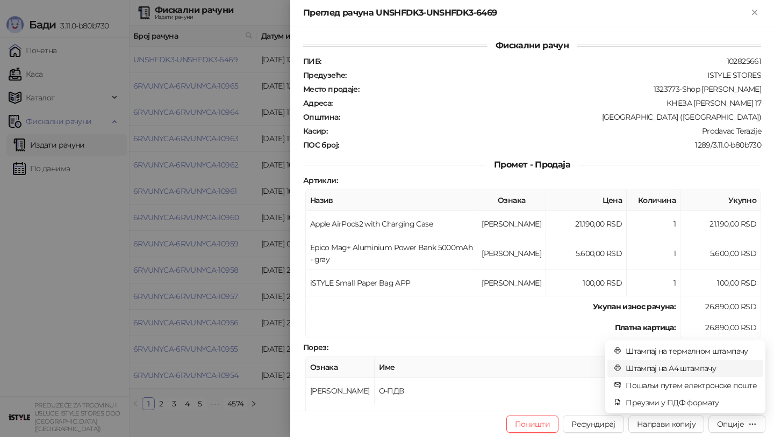  I want to click on th: Цена, so click(586, 200).